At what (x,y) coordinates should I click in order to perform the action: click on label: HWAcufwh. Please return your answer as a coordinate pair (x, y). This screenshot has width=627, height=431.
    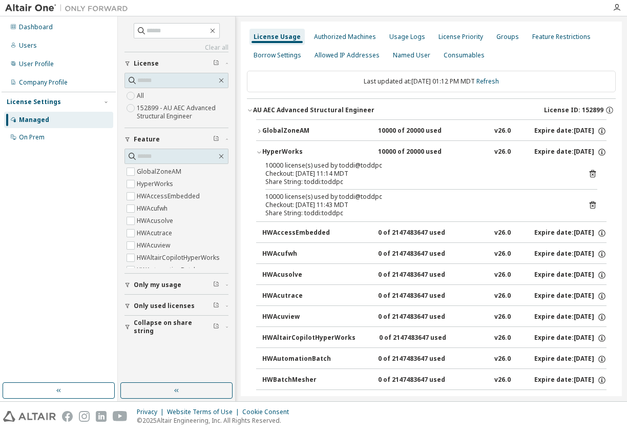
    Looking at the image, I should click on (153, 208).